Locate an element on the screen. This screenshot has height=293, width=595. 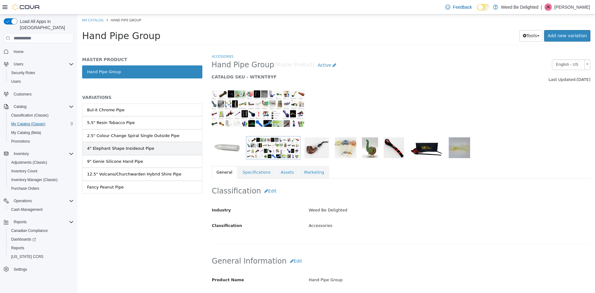
button: Classification (Classic) is located at coordinates (41, 115).